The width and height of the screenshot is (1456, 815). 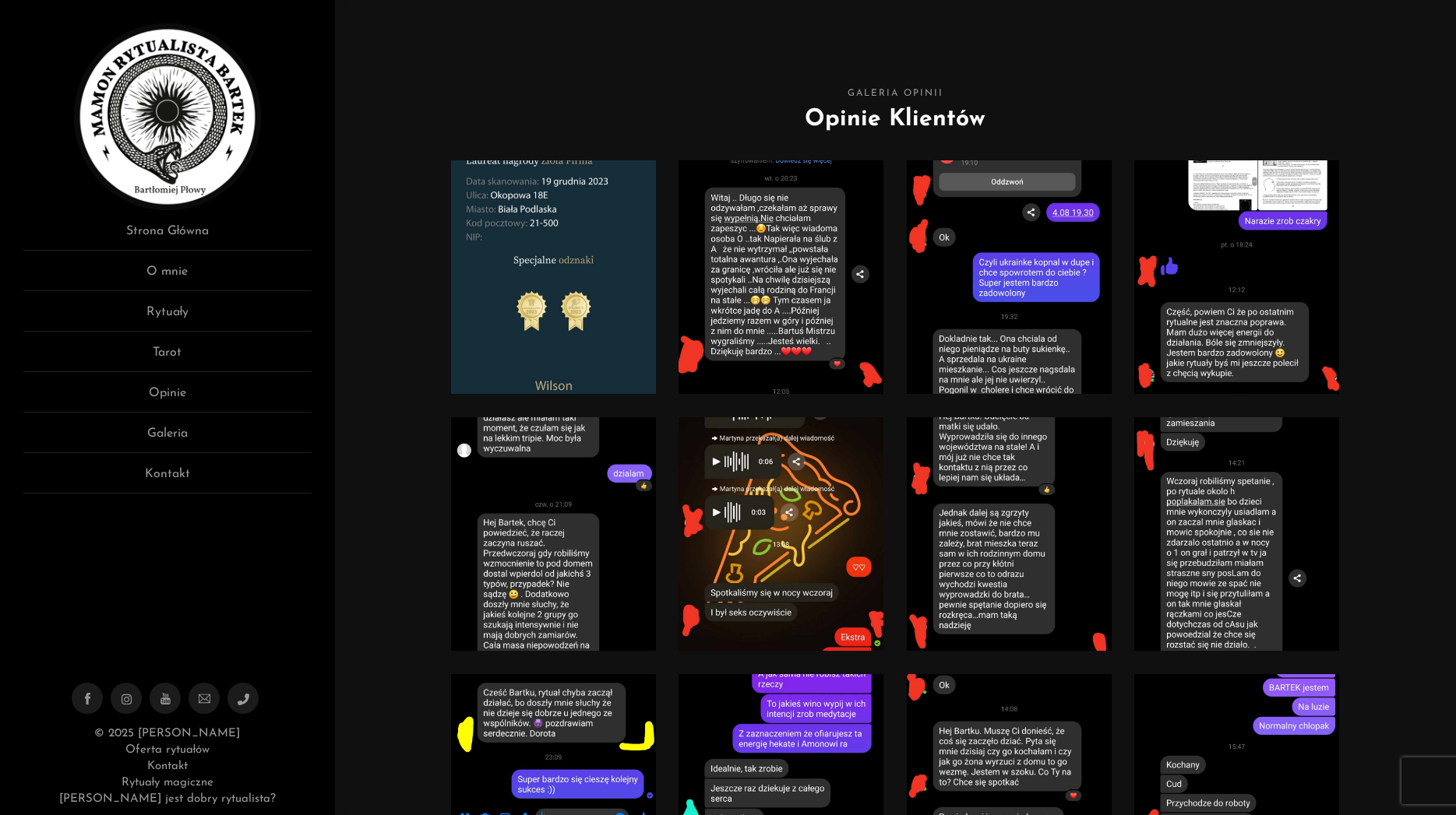 I want to click on img: Rytualista Bartek, so click(x=167, y=117).